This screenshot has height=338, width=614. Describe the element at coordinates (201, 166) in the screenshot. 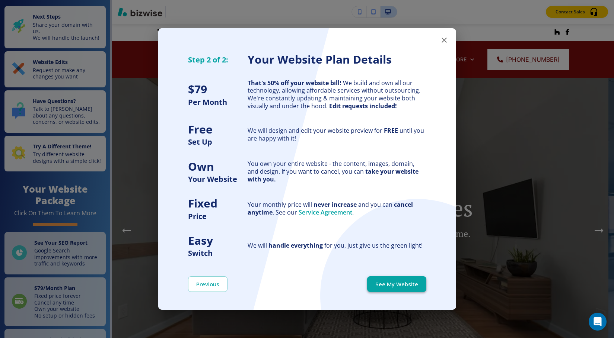

I see `strong: Own` at that location.